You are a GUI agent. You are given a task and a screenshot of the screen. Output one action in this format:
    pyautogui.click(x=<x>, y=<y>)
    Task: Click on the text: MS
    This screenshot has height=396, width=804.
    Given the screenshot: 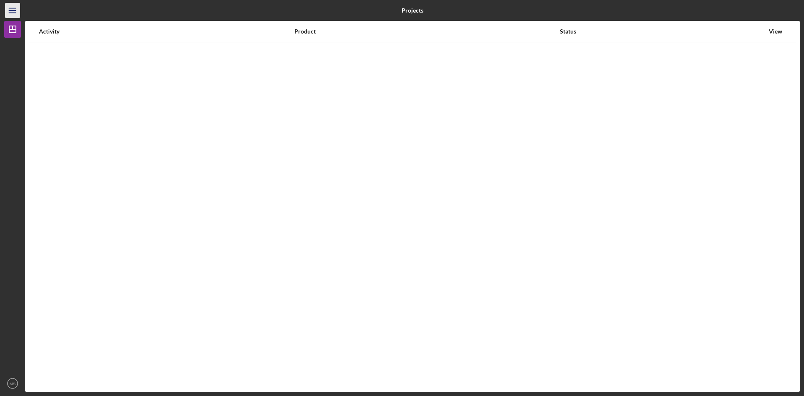 What is the action you would take?
    pyautogui.click(x=13, y=383)
    